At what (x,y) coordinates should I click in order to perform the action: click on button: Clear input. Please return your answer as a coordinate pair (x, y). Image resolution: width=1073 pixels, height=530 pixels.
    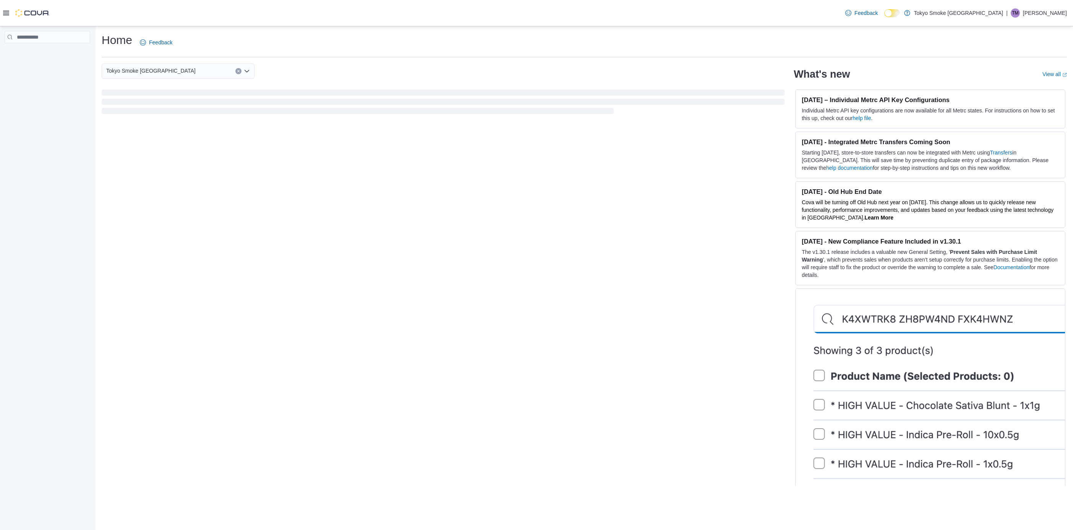
    Looking at the image, I should click on (239, 71).